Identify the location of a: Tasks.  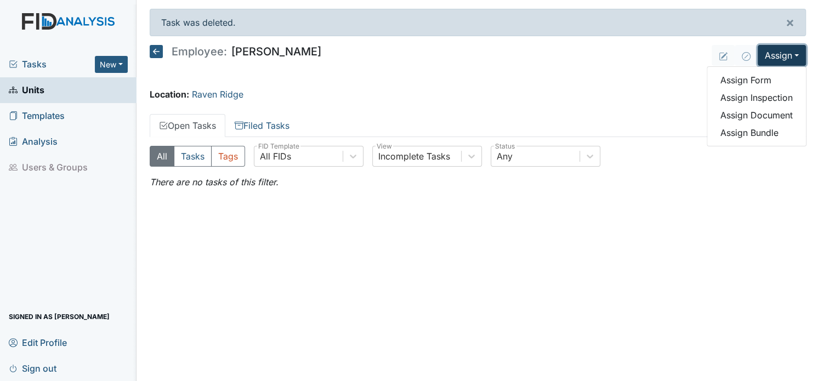
(52, 64).